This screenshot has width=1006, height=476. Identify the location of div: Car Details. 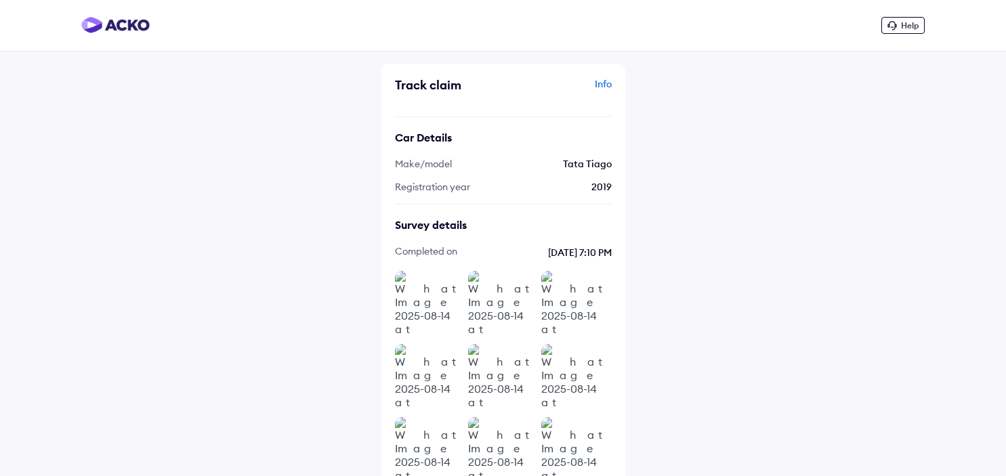
(504, 138).